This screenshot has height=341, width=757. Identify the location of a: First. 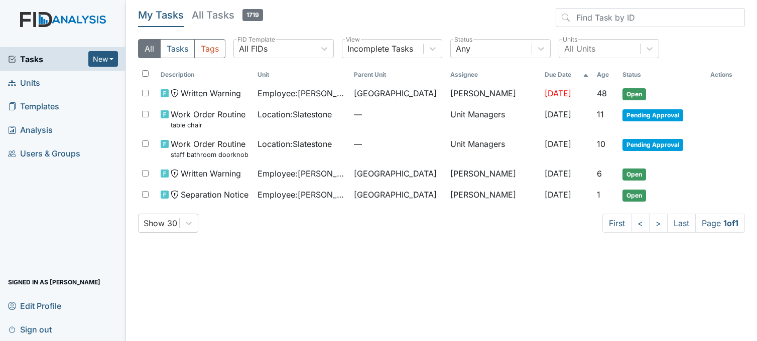
(617, 223).